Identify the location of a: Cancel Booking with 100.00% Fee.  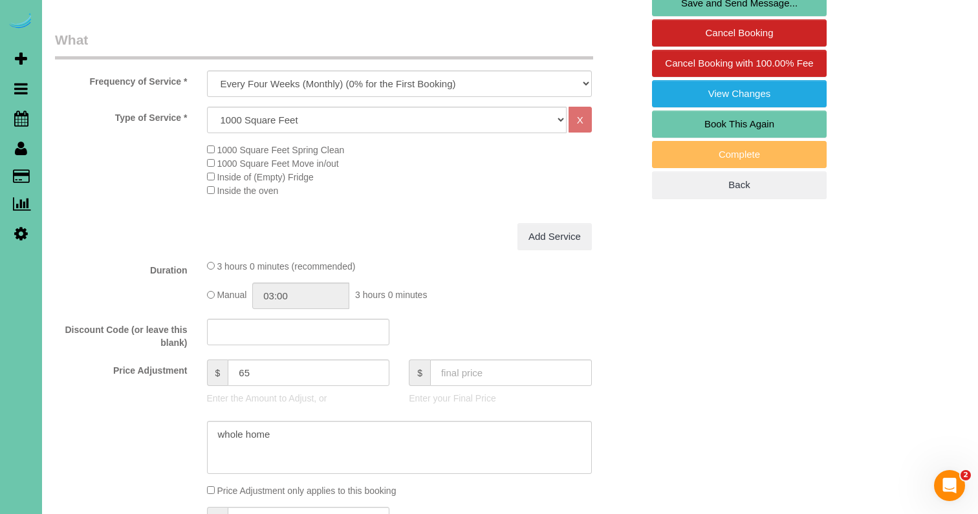
(739, 63).